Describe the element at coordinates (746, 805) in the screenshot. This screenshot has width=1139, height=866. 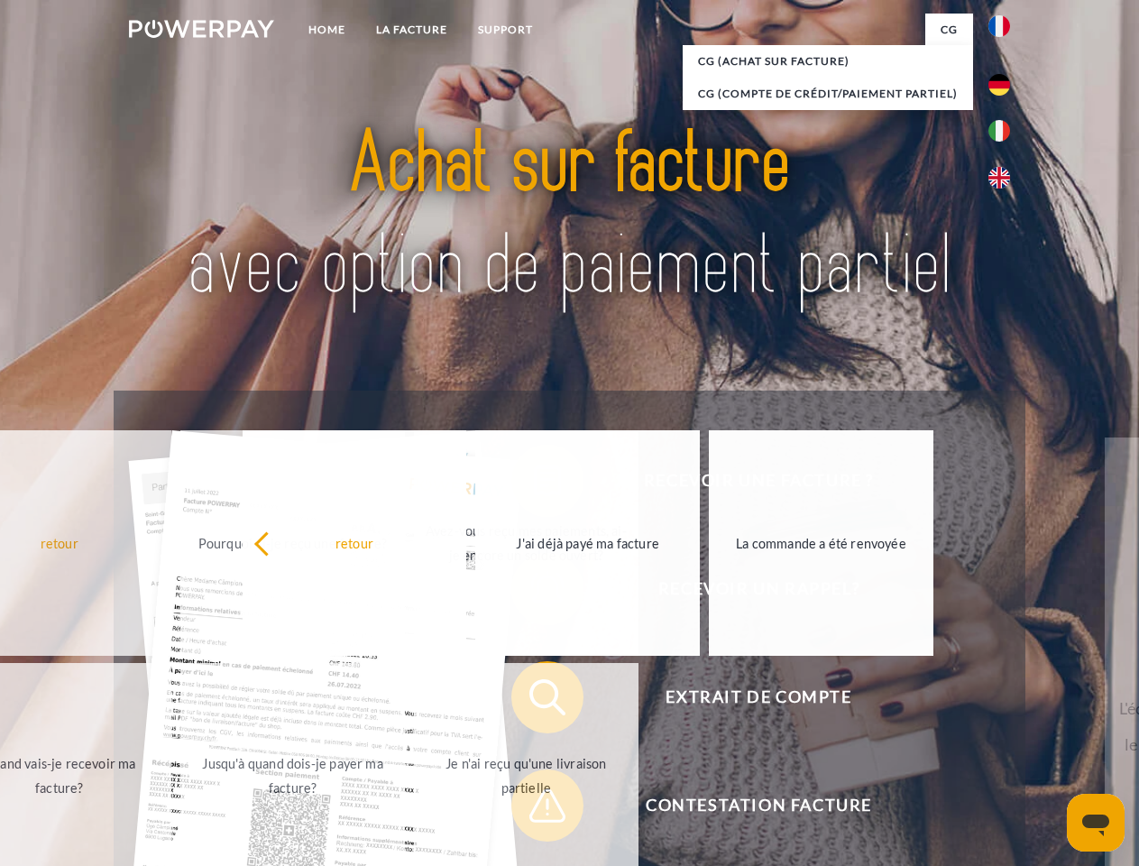
I see `a: Contestation Facture` at that location.